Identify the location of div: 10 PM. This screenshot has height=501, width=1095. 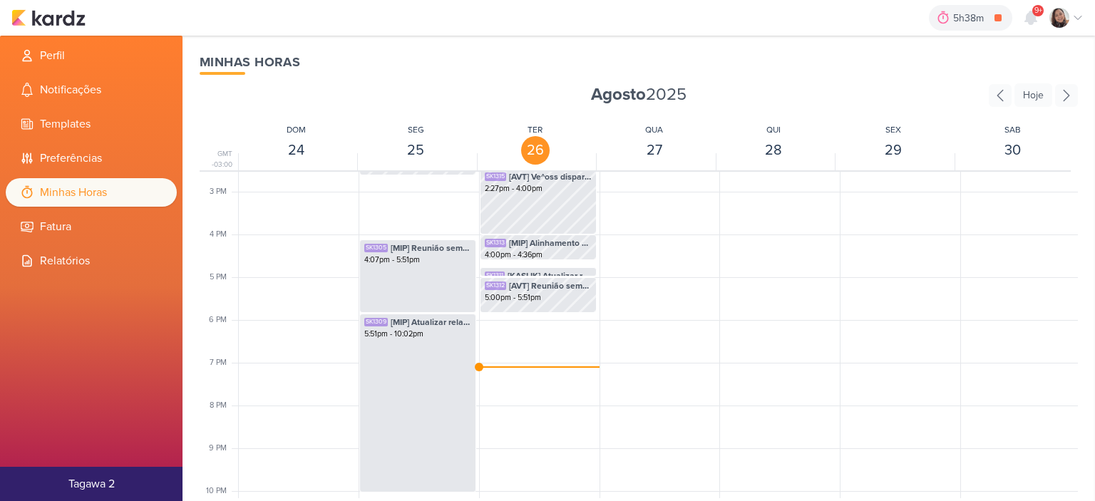
(220, 491).